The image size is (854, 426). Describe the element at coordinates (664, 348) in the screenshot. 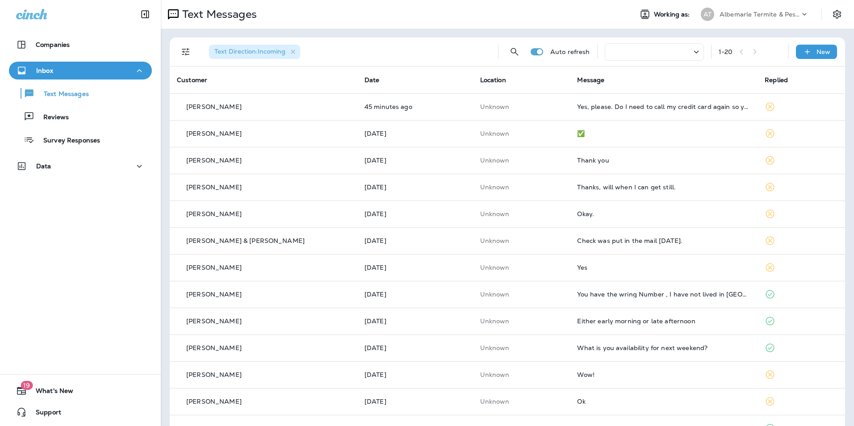

I see `div: What is you availability for next weekend?` at that location.